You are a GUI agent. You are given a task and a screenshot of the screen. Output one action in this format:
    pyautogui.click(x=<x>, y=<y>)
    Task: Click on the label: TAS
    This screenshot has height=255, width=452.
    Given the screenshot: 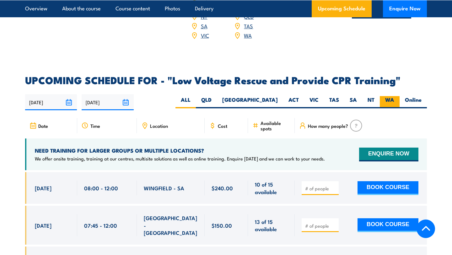 What is the action you would take?
    pyautogui.click(x=334, y=102)
    